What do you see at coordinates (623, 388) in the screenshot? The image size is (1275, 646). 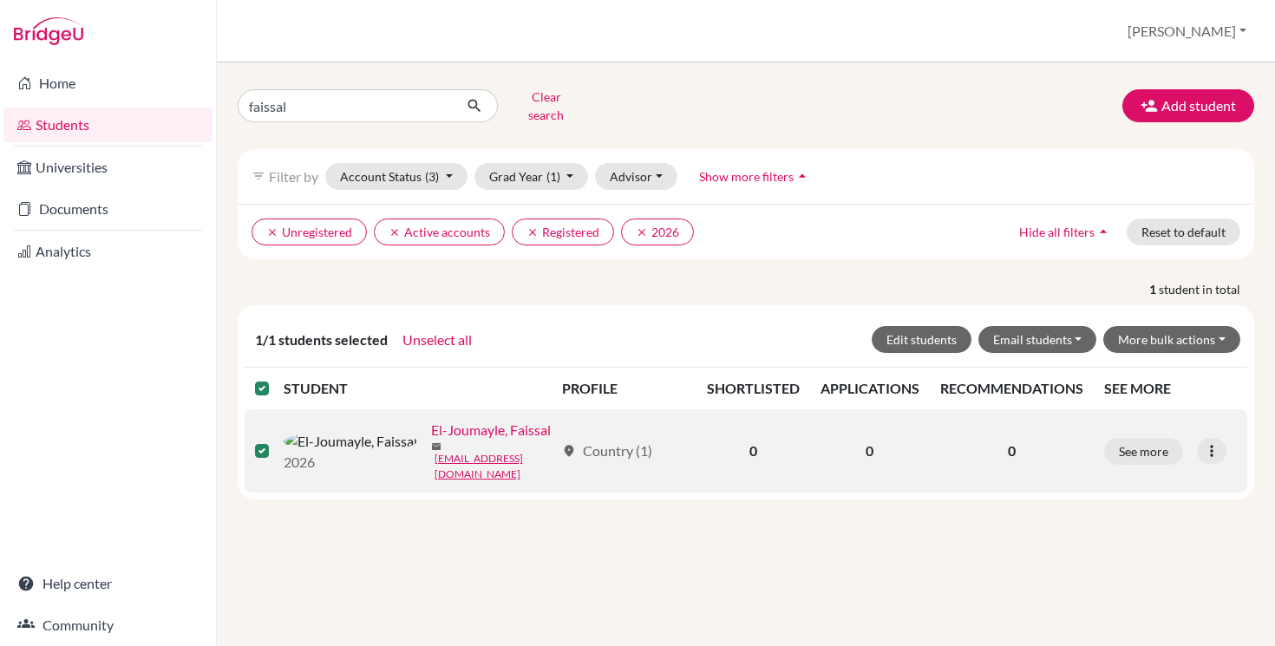 I see `th: PROFILE` at bounding box center [623, 388].